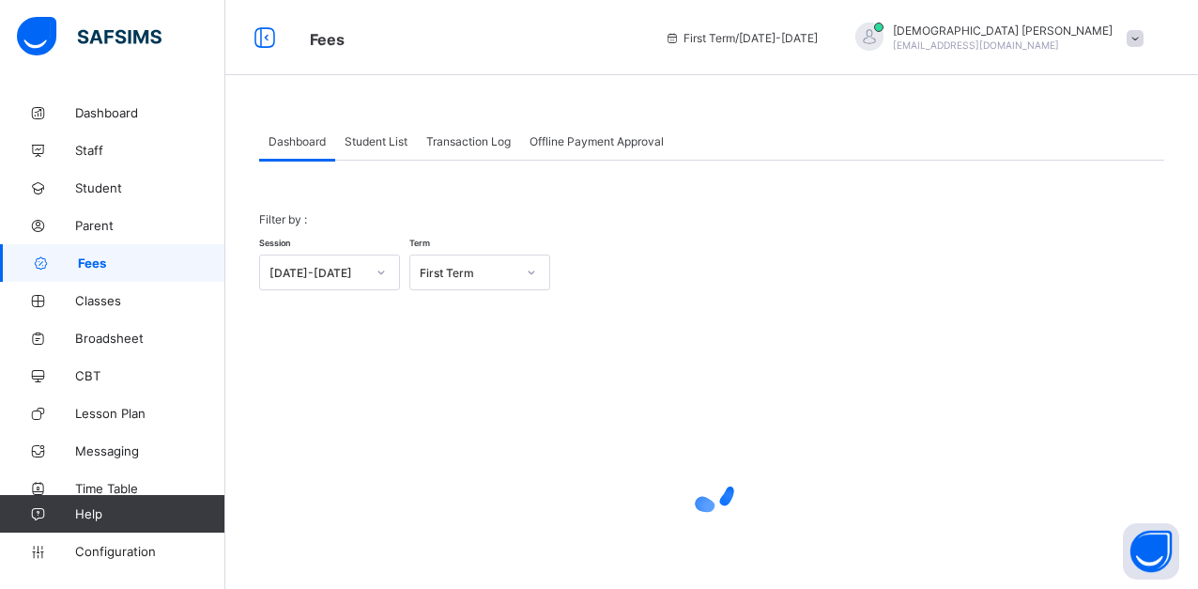 Image resolution: width=1198 pixels, height=589 pixels. I want to click on span: Filter by :, so click(283, 219).